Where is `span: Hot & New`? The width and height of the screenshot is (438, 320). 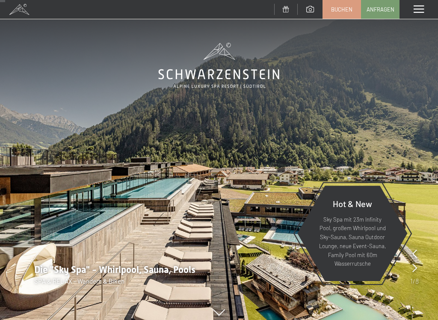
span: Hot & New is located at coordinates (352, 203).